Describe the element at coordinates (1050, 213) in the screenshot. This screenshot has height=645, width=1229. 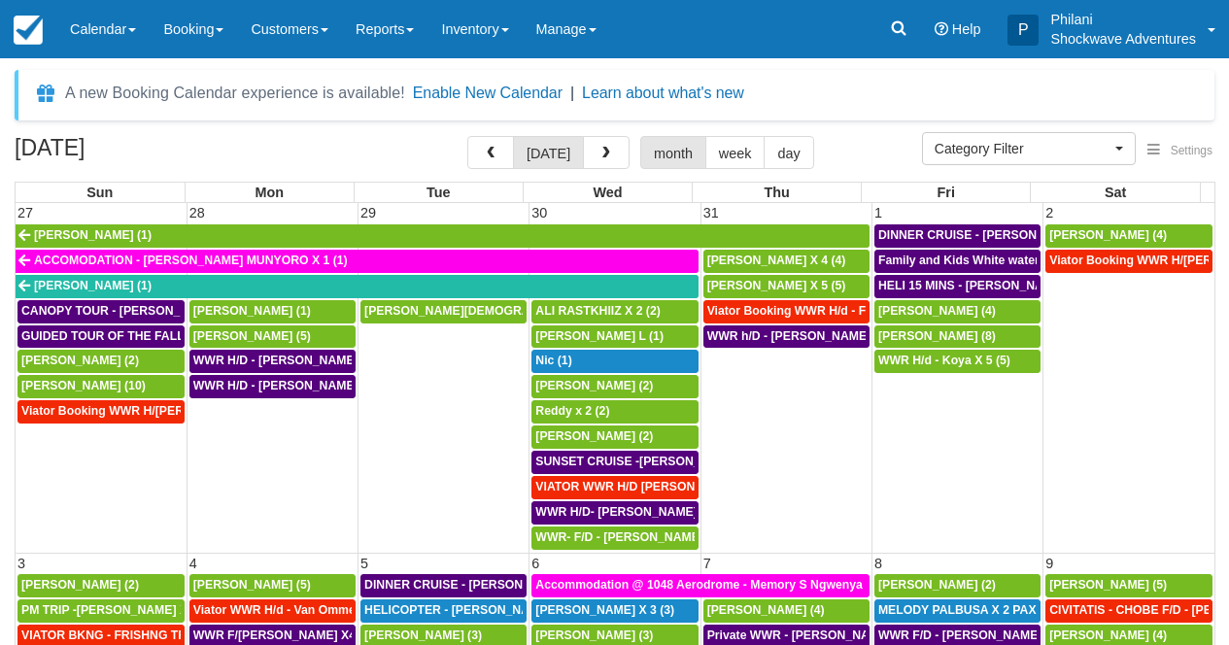
I see `span: 2` at that location.